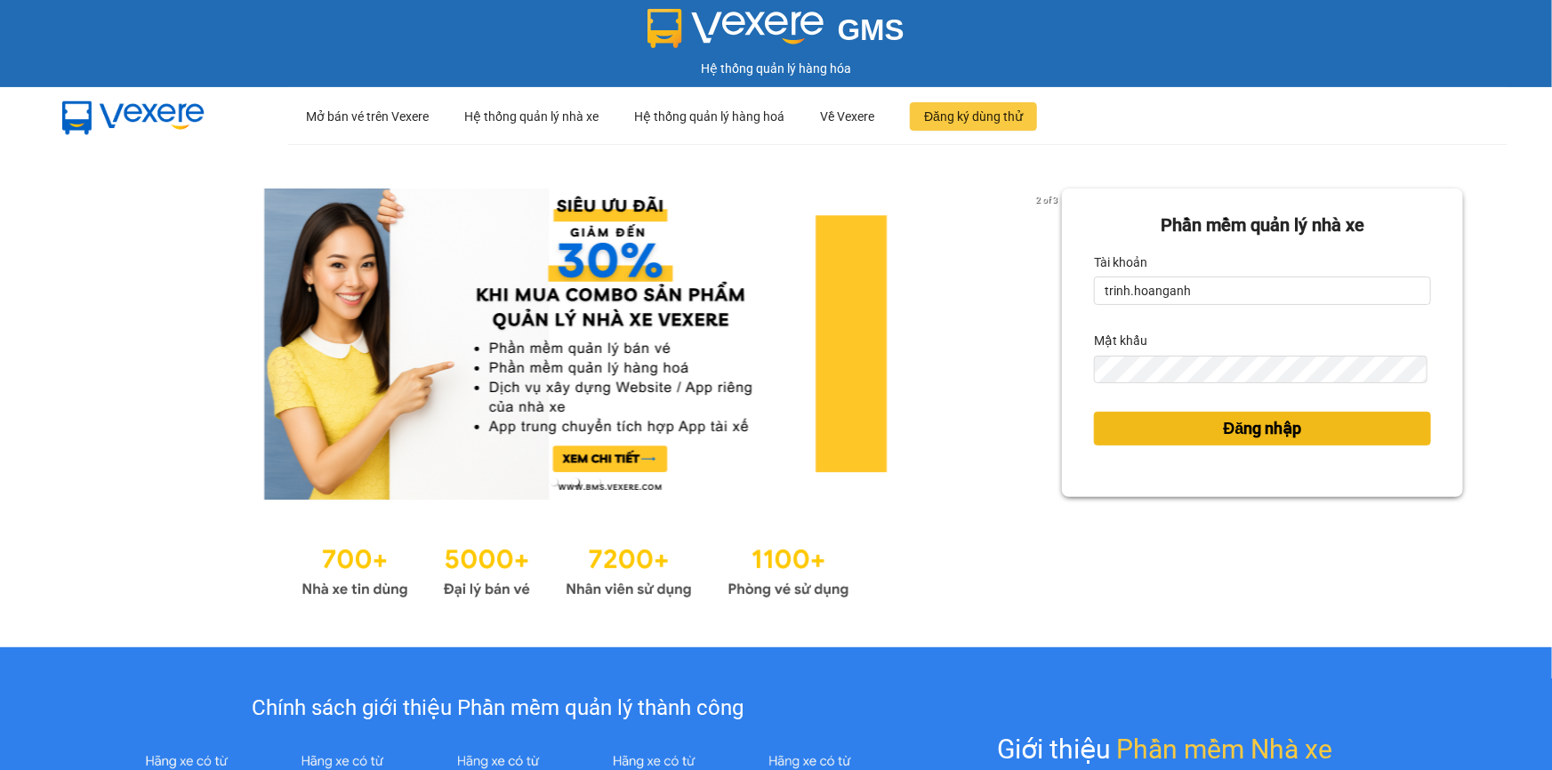  Describe the element at coordinates (1121, 262) in the screenshot. I see `label: Tài khoản` at that location.